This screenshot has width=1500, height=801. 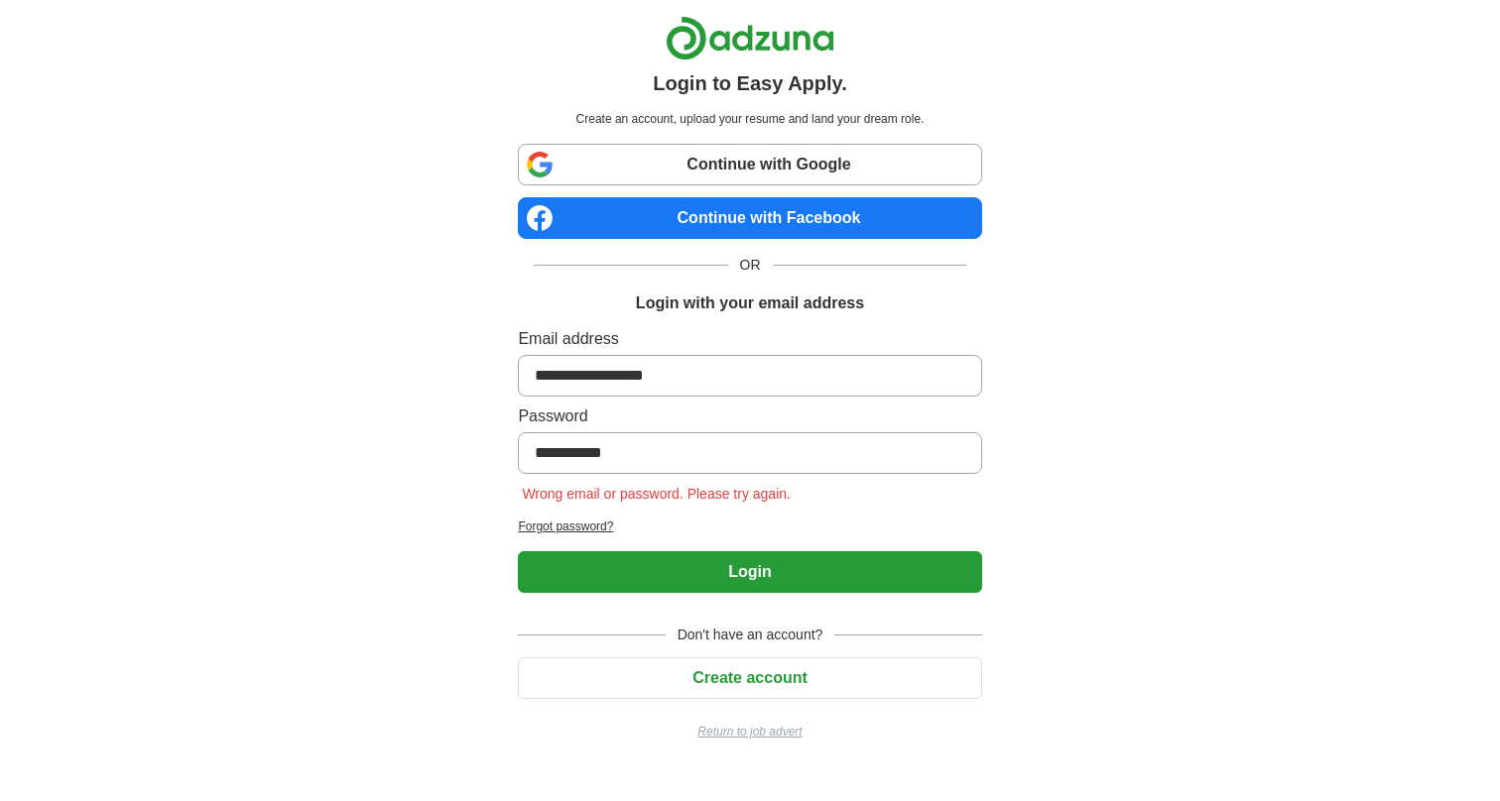 I want to click on a: Continue with Facebook, so click(x=749, y=218).